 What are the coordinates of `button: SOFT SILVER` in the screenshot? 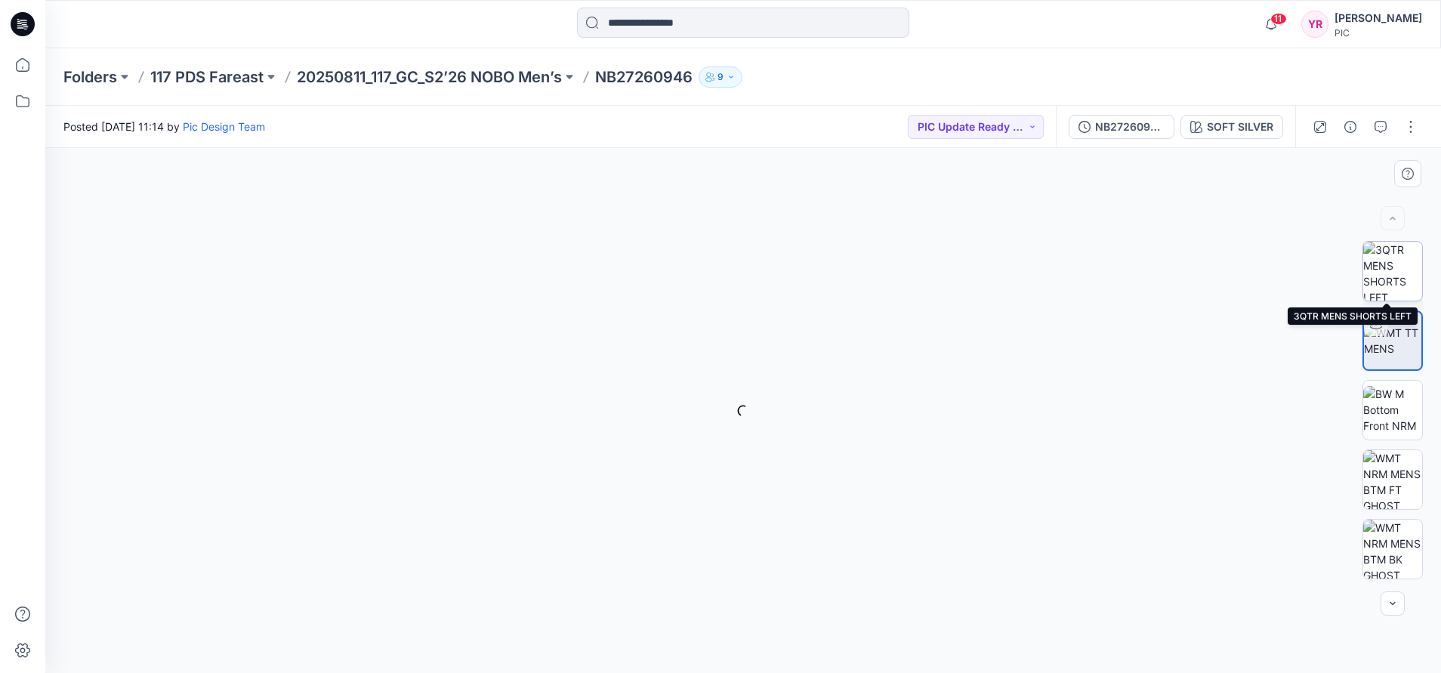 It's located at (1231, 127).